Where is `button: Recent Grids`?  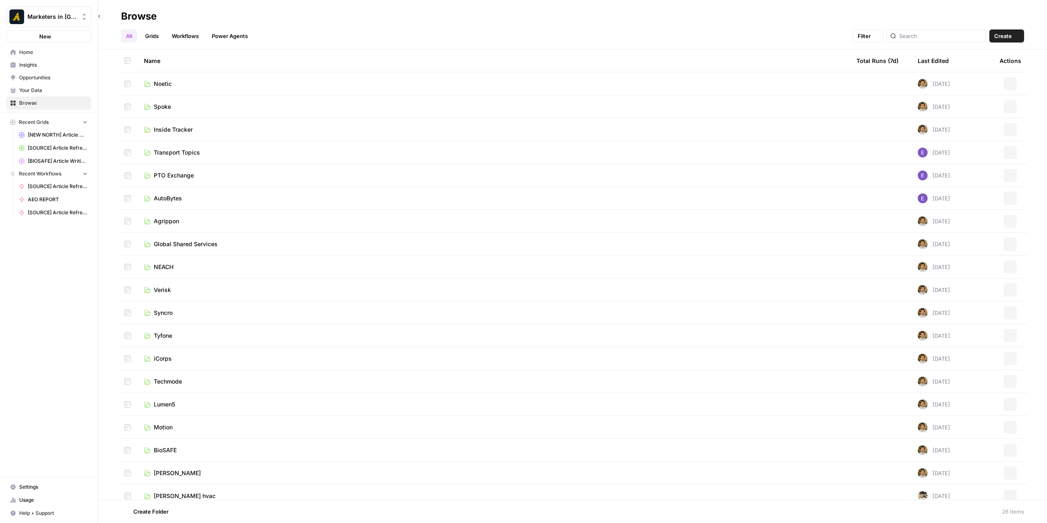
button: Recent Grids is located at coordinates (49, 122).